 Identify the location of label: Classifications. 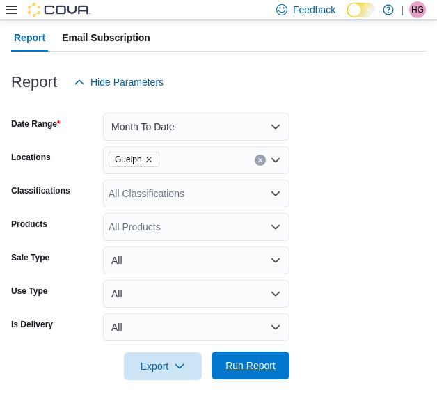
(40, 191).